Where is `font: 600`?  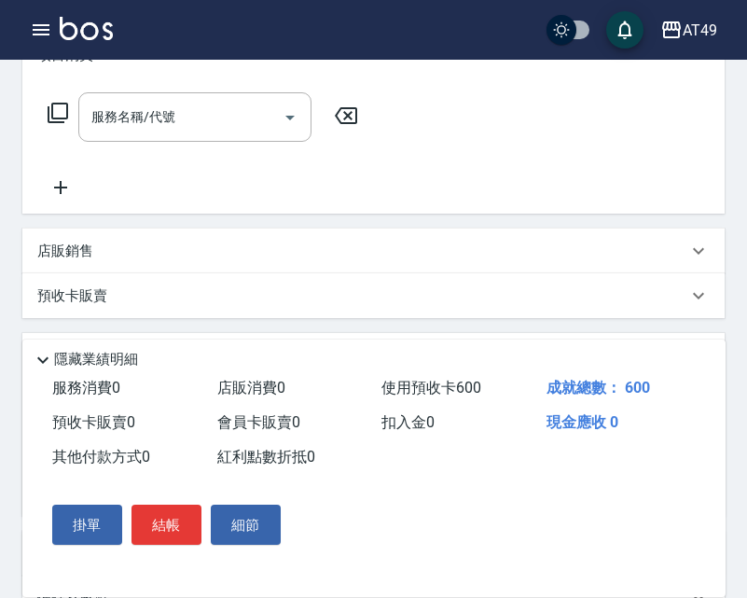
font: 600 is located at coordinates (637, 387).